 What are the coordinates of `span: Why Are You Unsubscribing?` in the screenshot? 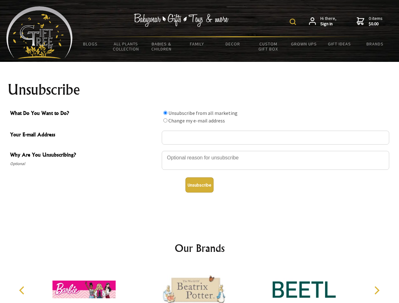 It's located at (84, 155).